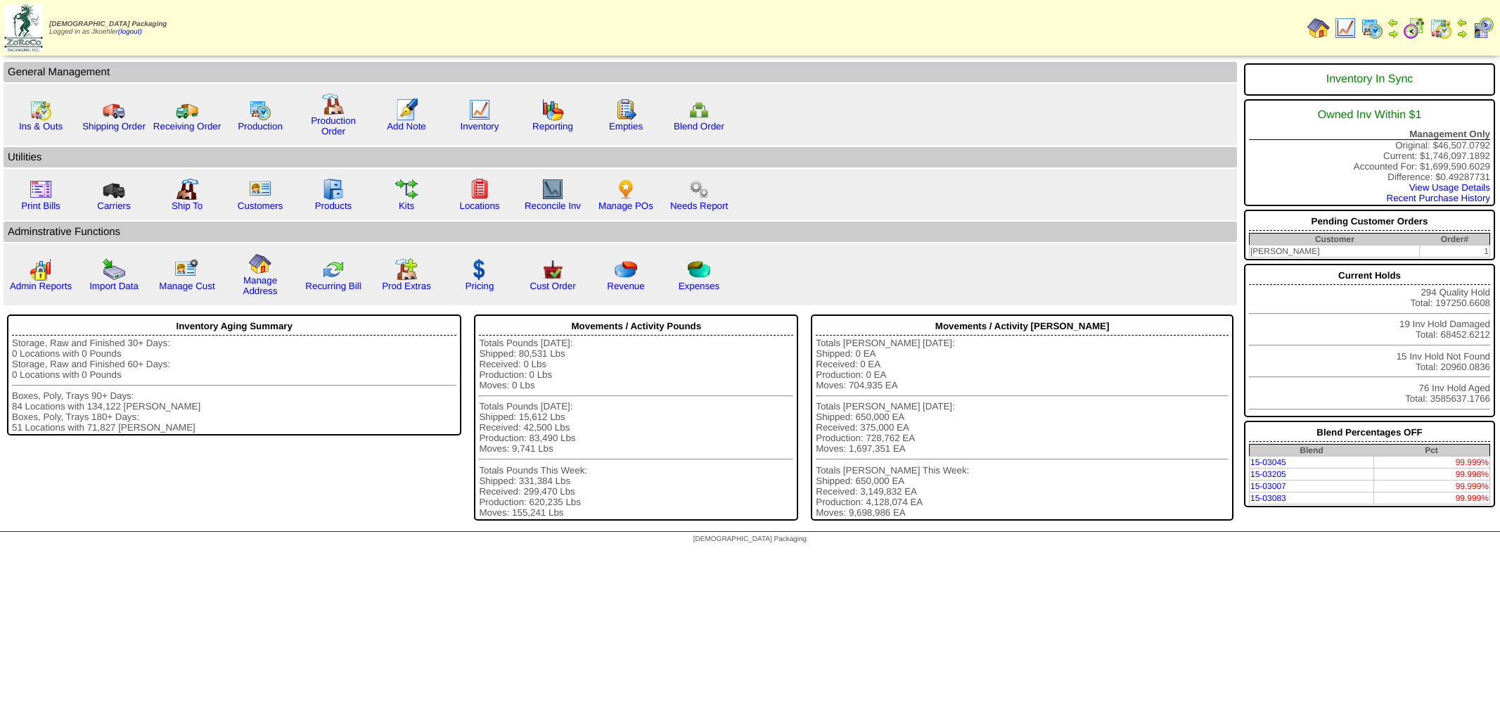 The image size is (1500, 712). I want to click on th: Blend, so click(1311, 450).